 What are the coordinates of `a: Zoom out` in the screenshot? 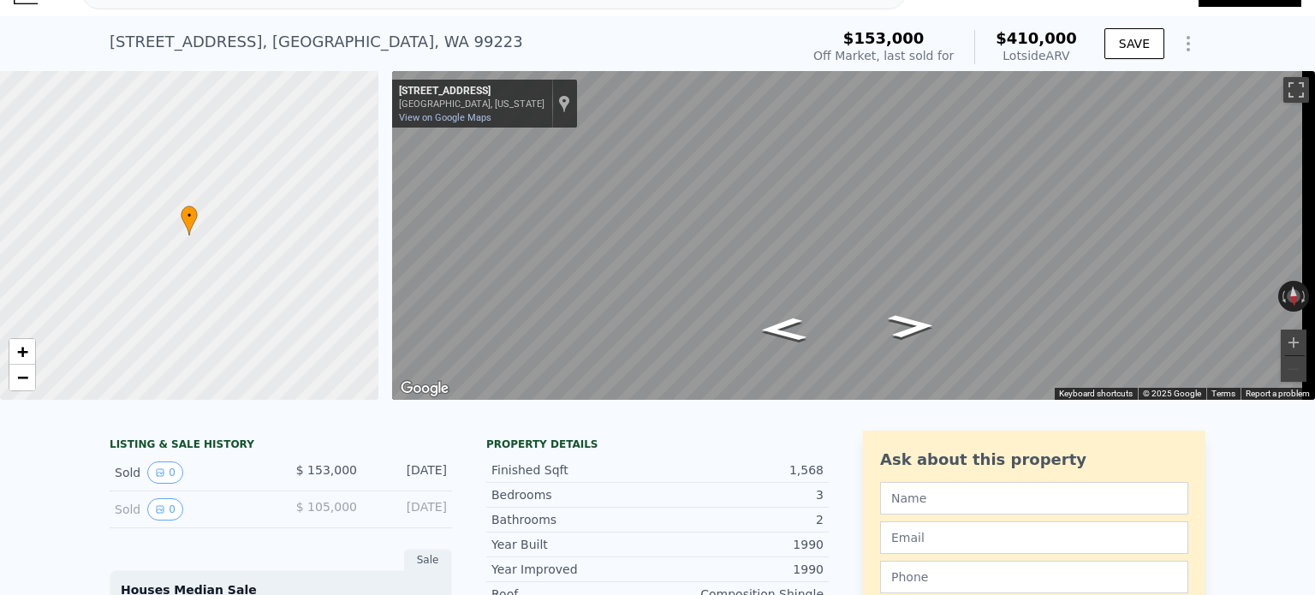 It's located at (22, 378).